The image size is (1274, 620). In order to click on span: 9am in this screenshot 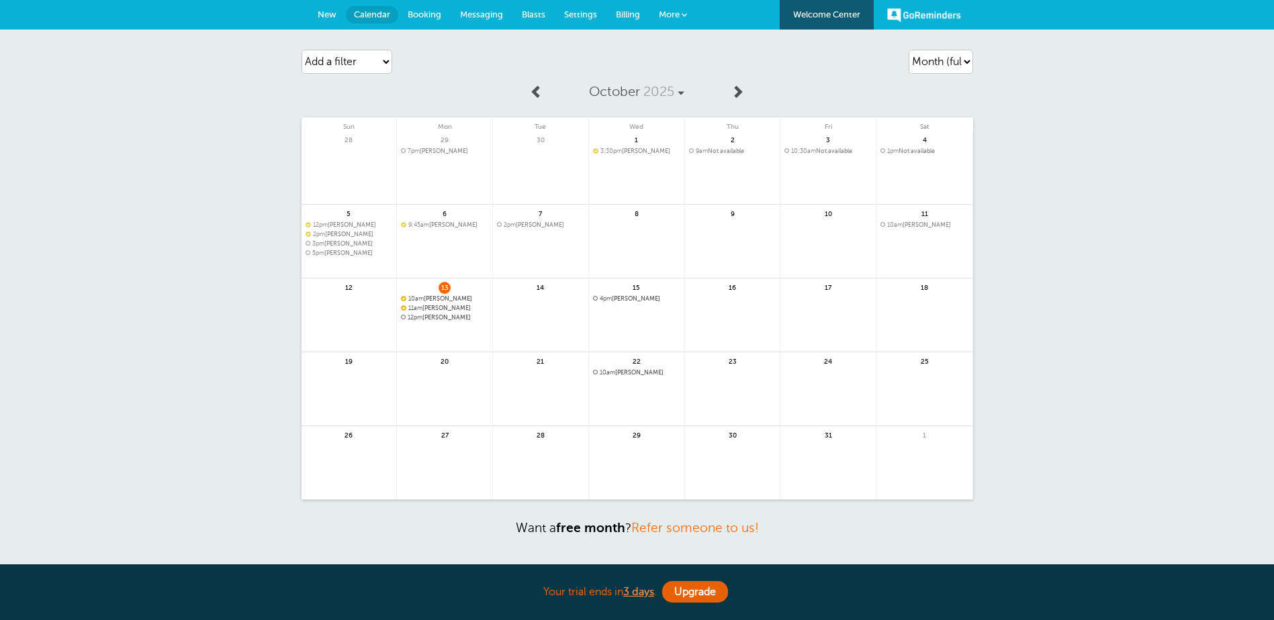, I will do `click(702, 151)`.